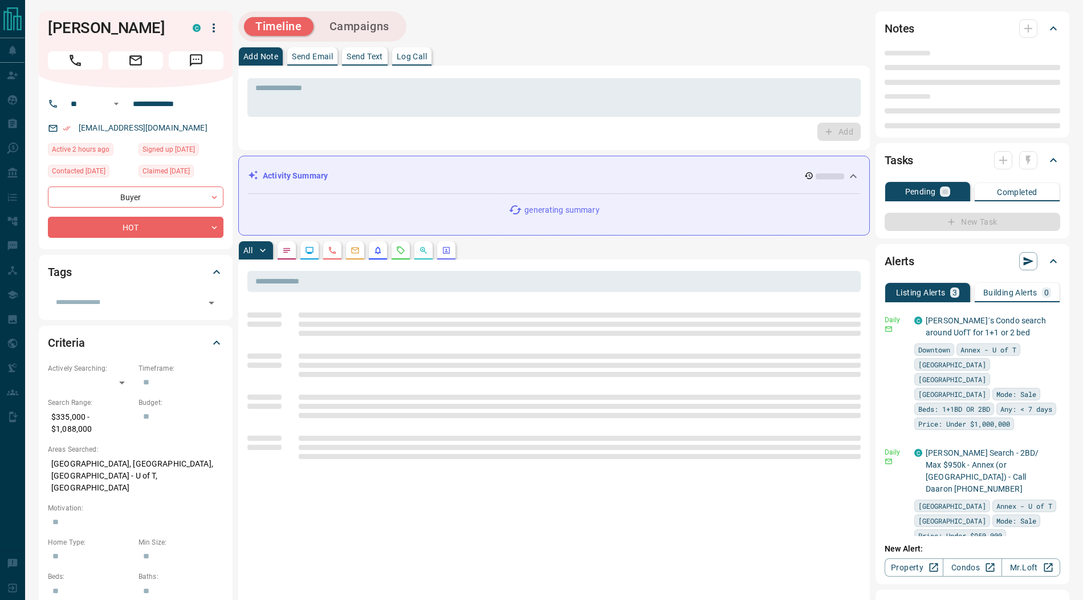 This screenshot has height=600, width=1083. Describe the element at coordinates (80, 149) in the screenshot. I see `span: Active 2 hours ago` at that location.